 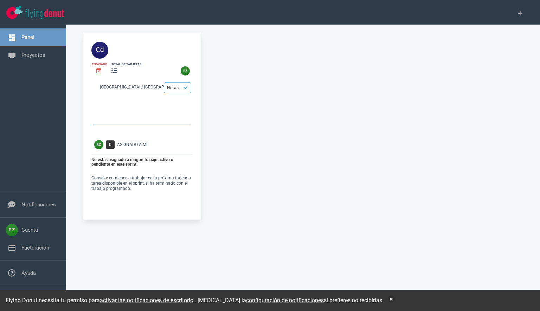 What do you see at coordinates (35, 248) in the screenshot?
I see `a: Facturación` at bounding box center [35, 248].